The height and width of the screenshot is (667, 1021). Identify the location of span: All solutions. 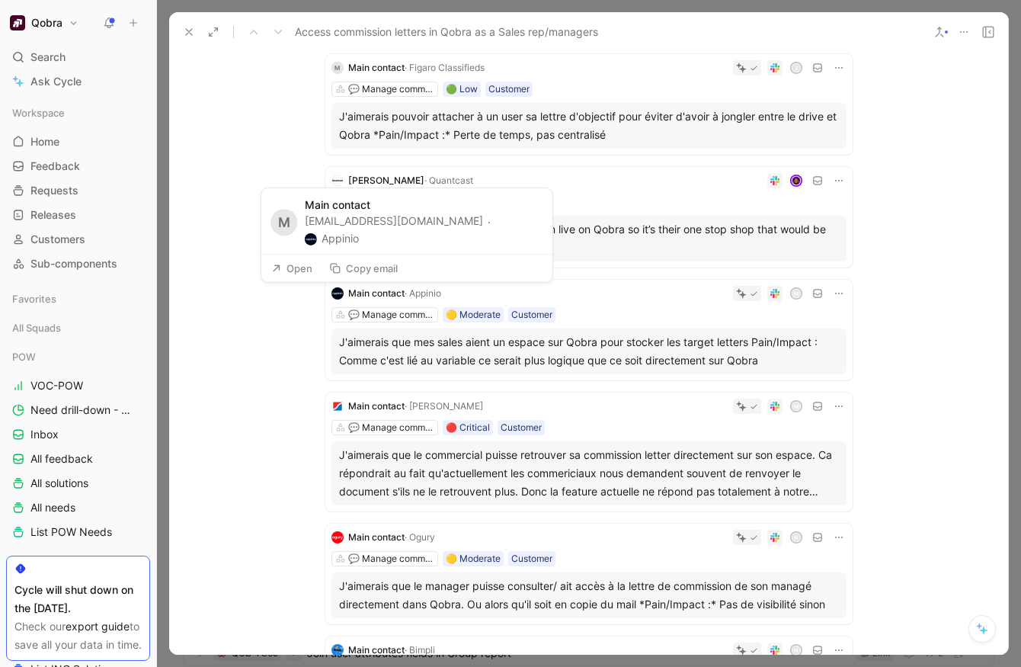
(59, 483).